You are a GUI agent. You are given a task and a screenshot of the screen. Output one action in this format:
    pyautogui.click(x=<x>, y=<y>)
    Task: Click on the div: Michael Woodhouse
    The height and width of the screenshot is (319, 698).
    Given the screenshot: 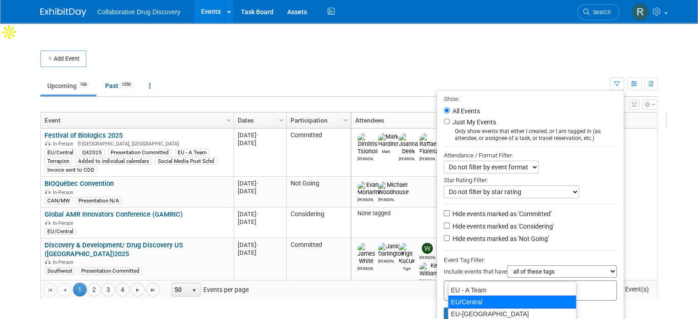 What is the action you would take?
    pyautogui.click(x=386, y=199)
    